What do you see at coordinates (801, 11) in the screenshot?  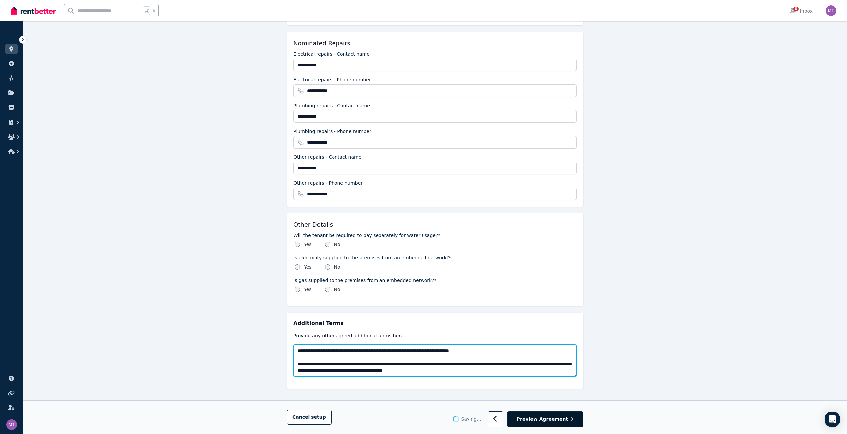 I see `div: Inbox` at bounding box center [801, 11].